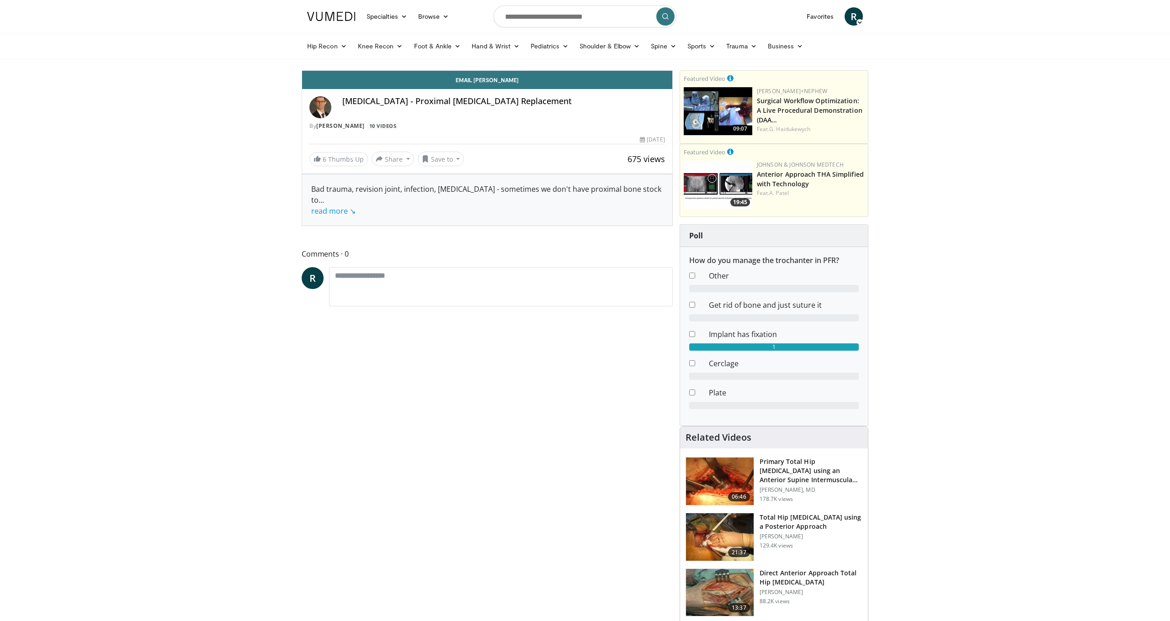 Image resolution: width=1170 pixels, height=621 pixels. Describe the element at coordinates (549, 46) in the screenshot. I see `a: Pediatrics` at that location.